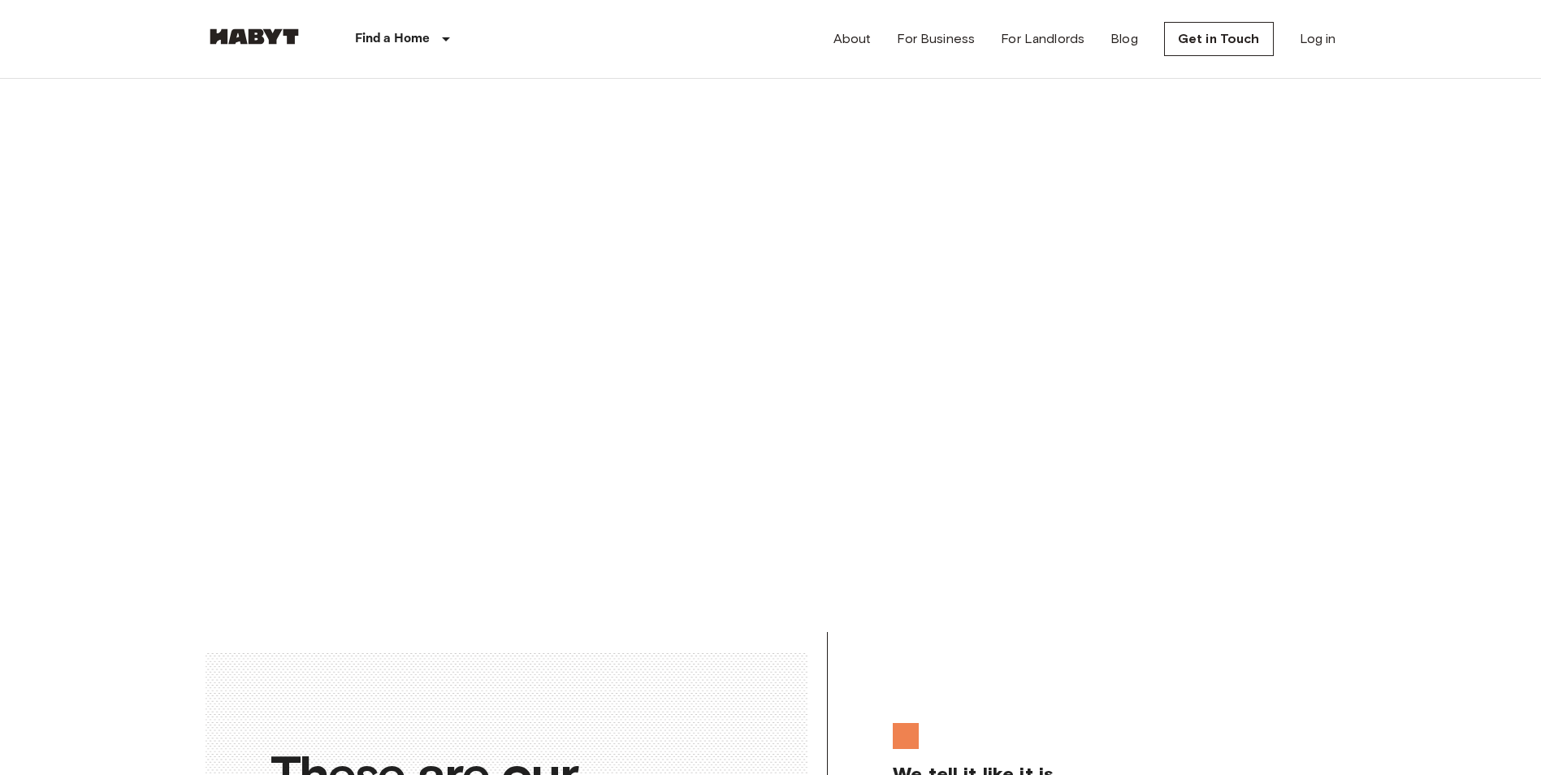 This screenshot has width=1541, height=775. I want to click on a: Get in Touch, so click(1219, 39).